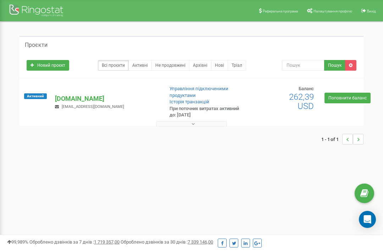  Describe the element at coordinates (35, 96) in the screenshot. I see `span: Активний` at that location.